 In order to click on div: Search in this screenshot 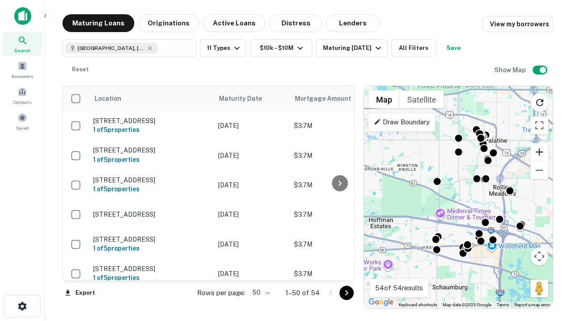, I will do `click(22, 44)`.